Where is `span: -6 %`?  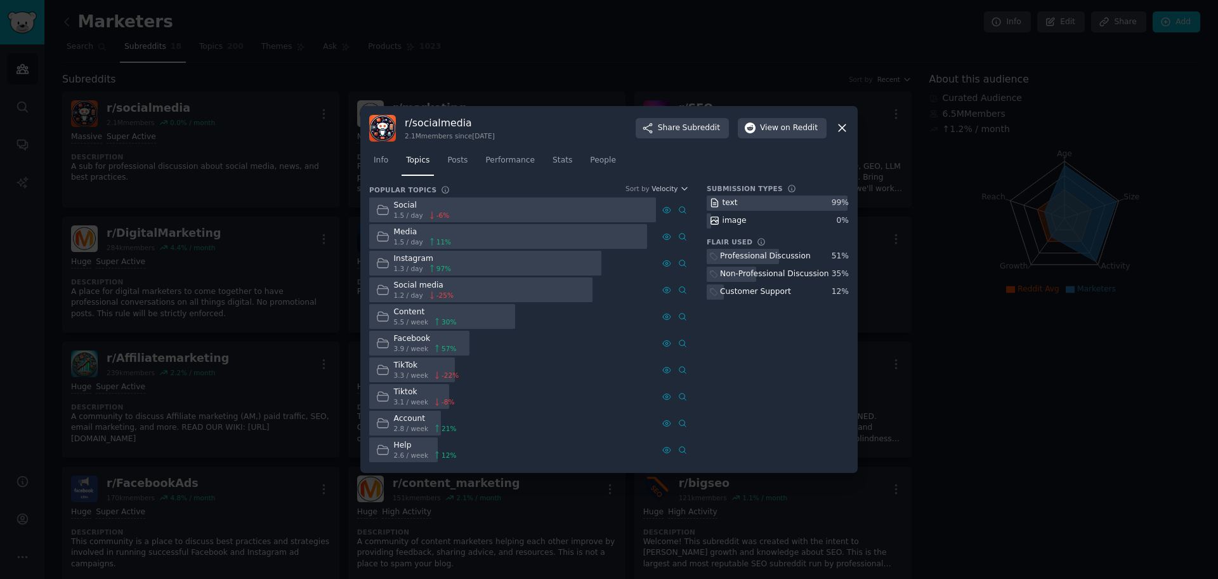
span: -6 % is located at coordinates (443, 215).